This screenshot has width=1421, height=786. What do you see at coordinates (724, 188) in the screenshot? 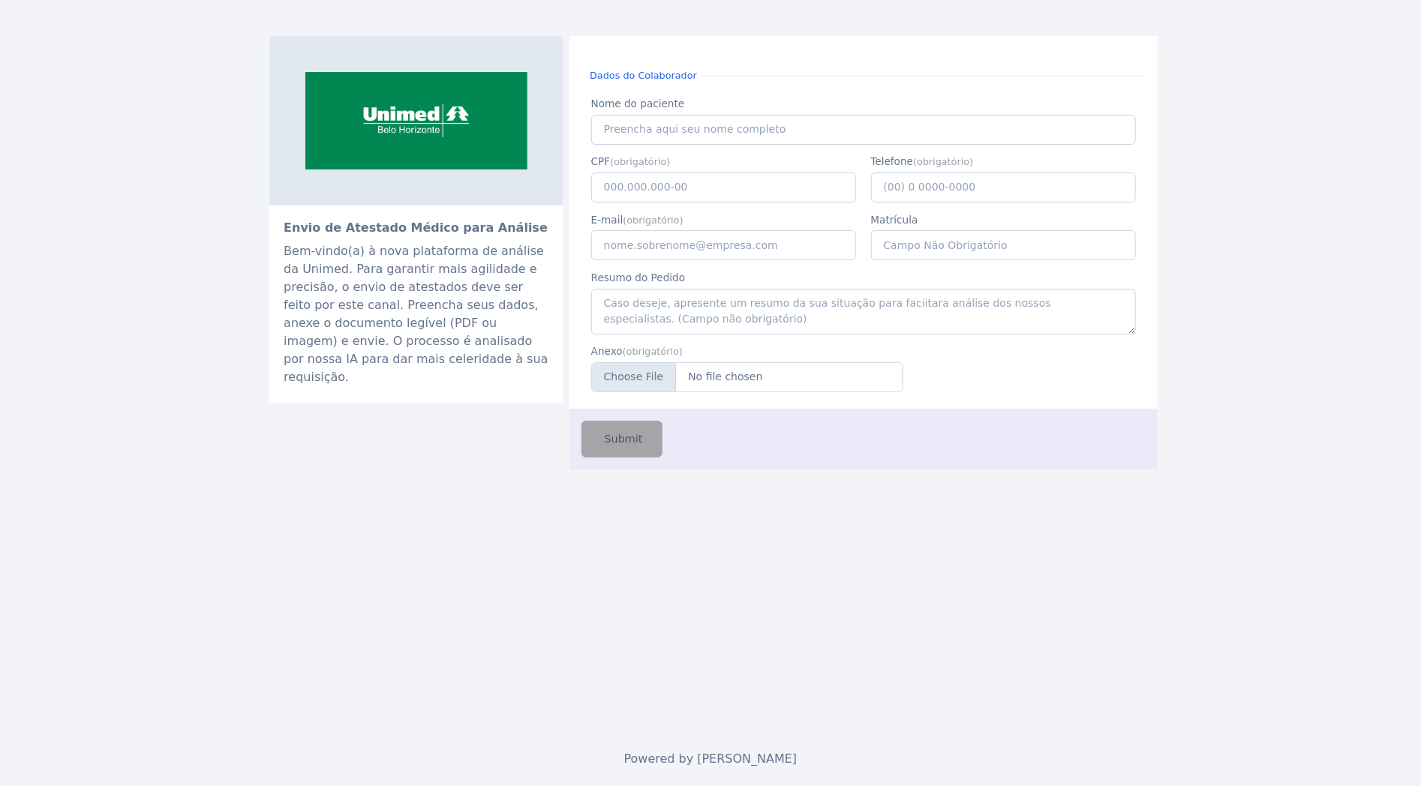
I see `input: 000.000.000-00` at bounding box center [724, 188].